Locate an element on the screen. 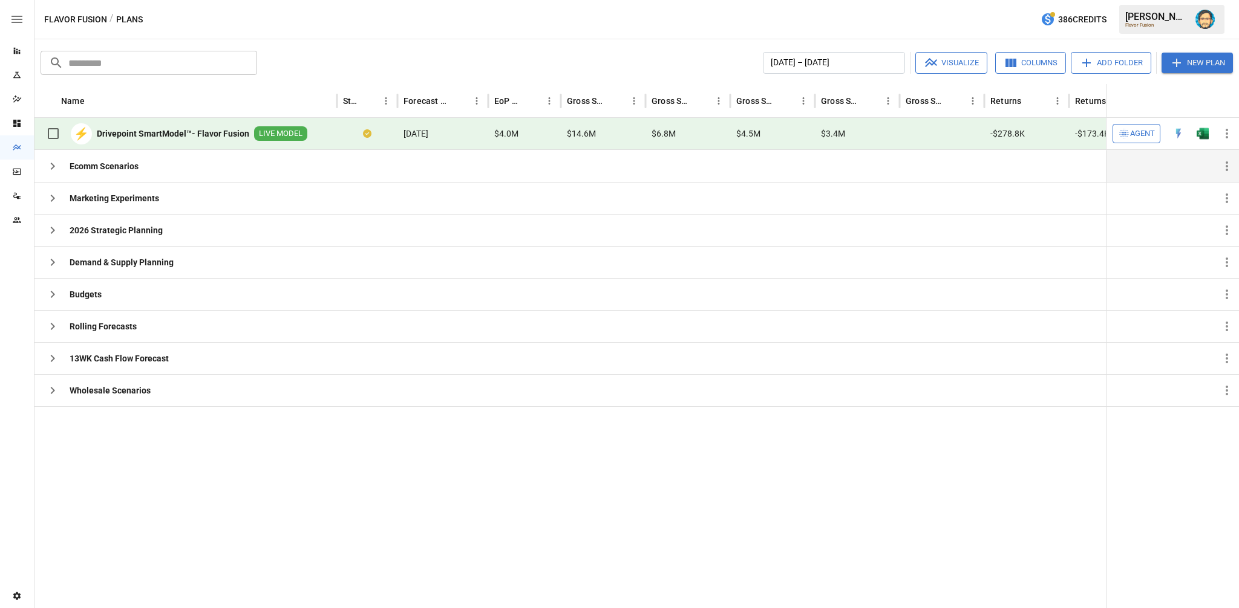 The width and height of the screenshot is (1239, 608). button: Gross Sales: Wholesale column menu is located at coordinates (888, 101).